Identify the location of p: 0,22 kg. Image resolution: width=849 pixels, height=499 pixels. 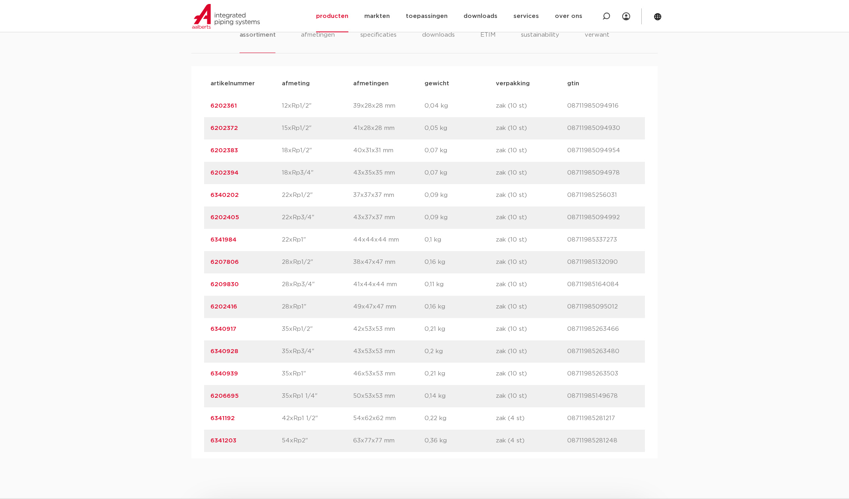
(460, 418).